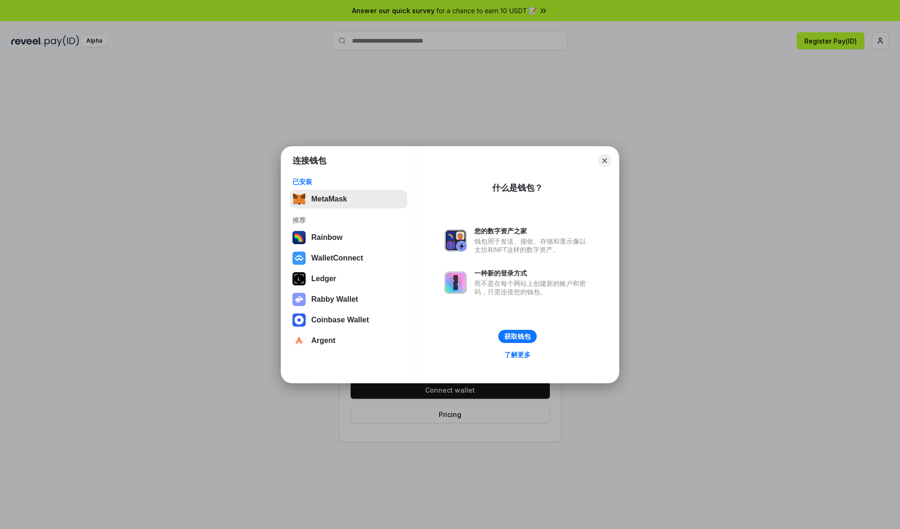 This screenshot has width=900, height=529. I want to click on div: Rainbow, so click(327, 238).